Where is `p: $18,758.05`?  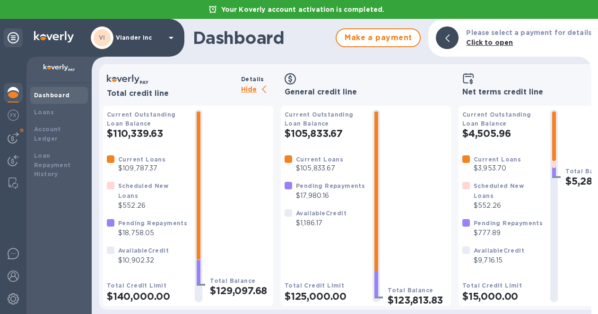
p: $18,758.05 is located at coordinates (153, 233).